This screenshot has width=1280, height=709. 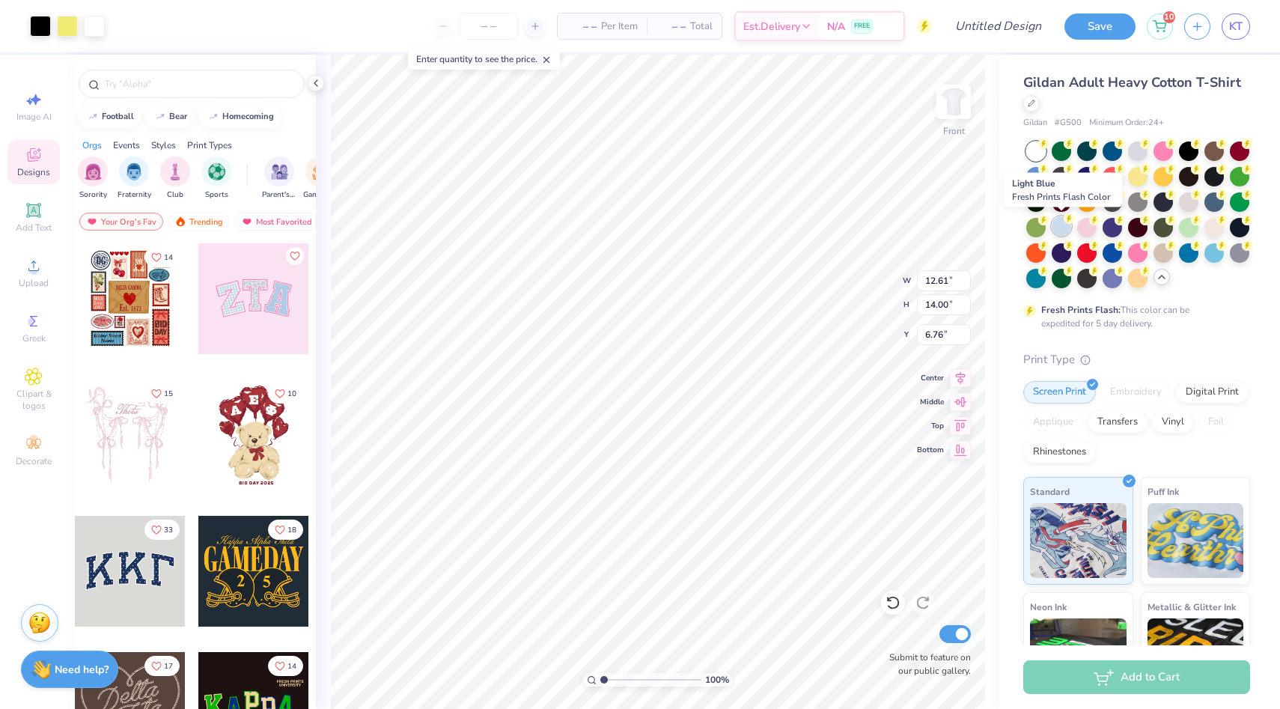 I want to click on span: Game Day, so click(x=320, y=195).